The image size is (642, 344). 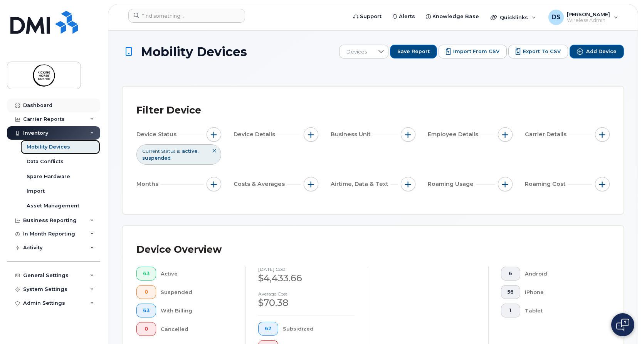 I want to click on div: Subsidized, so click(x=318, y=329).